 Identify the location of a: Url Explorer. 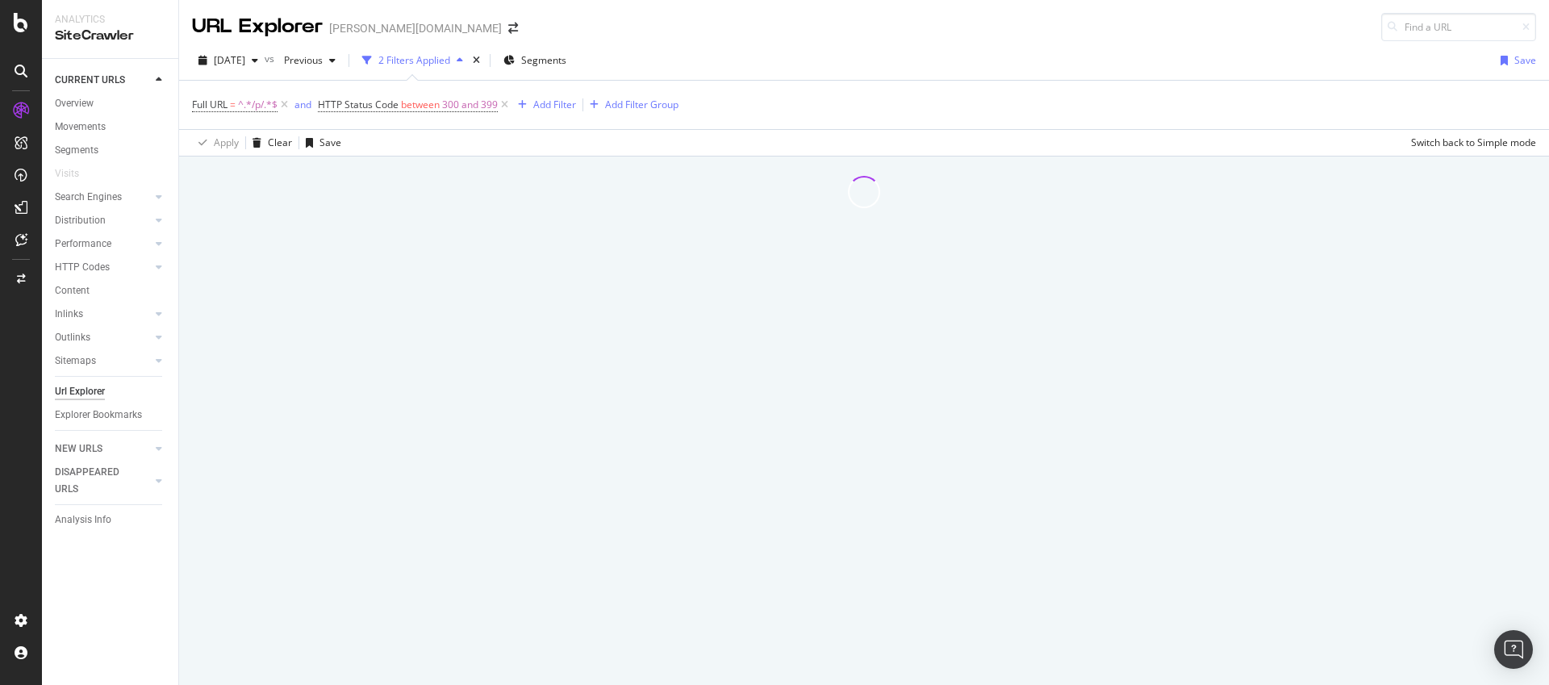
(111, 391).